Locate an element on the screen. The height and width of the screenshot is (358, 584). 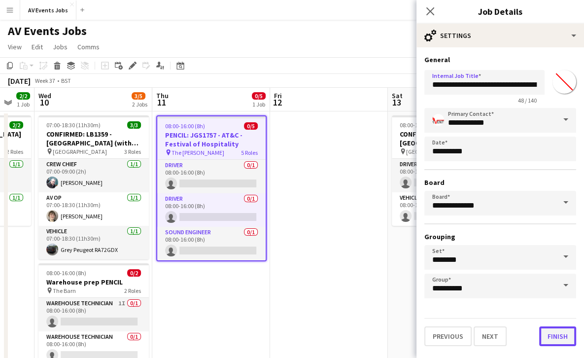
app-card-role: Vehicle1/107:00-18:30 (11h30m)Grey Peugeot RA72GDX is located at coordinates (94, 243).